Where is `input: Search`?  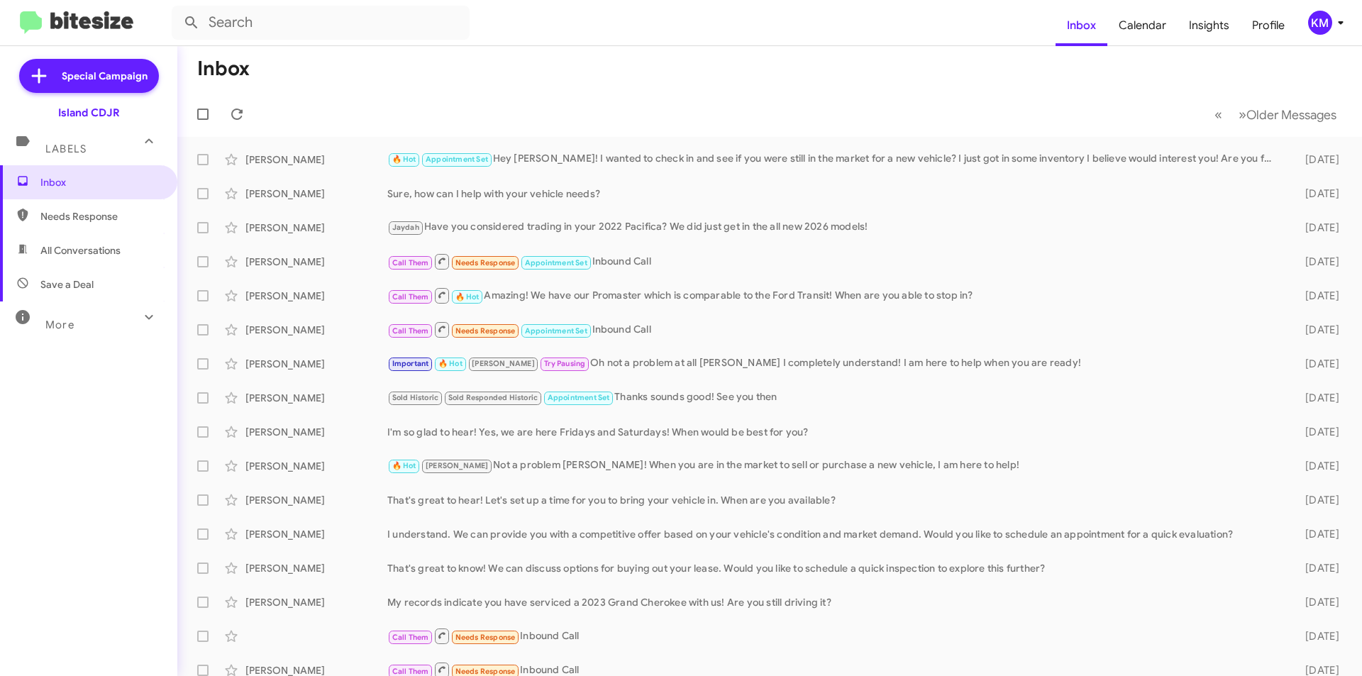
input: Search is located at coordinates (321, 23).